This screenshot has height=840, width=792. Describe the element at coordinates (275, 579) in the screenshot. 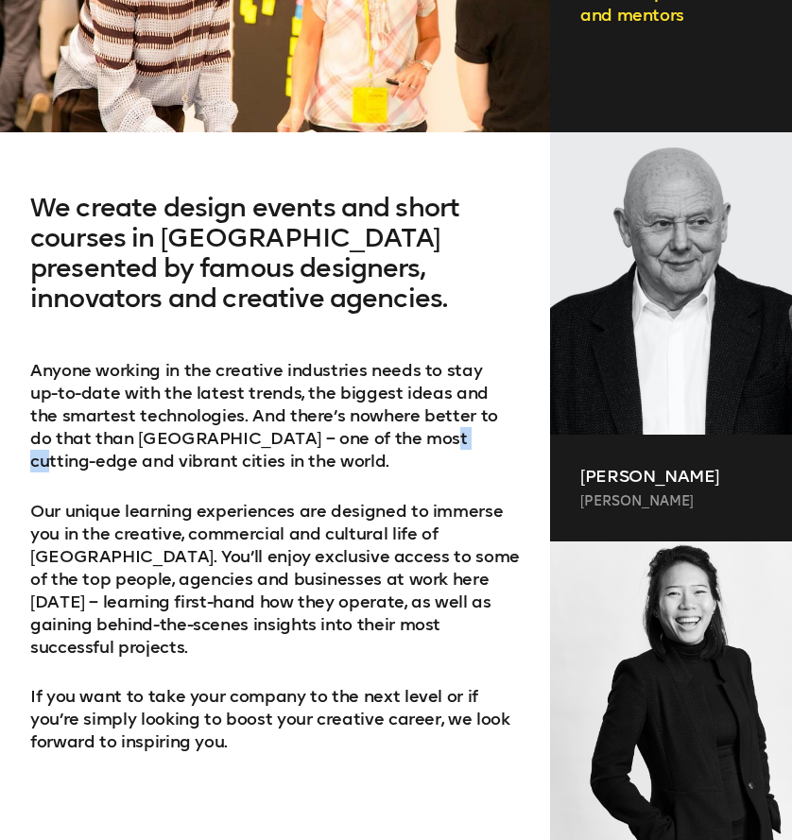

I see `p: Our unique learning experiences are designed to immerse you in the creative, commercial and cultu...` at that location.